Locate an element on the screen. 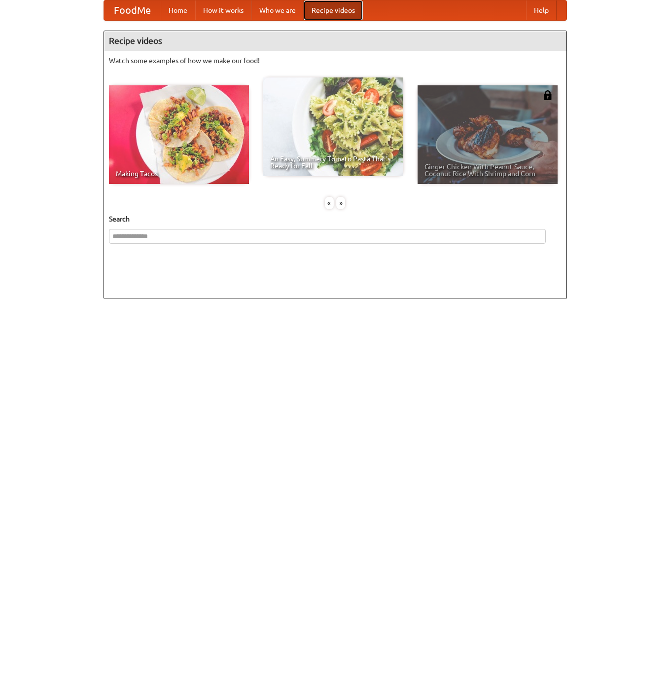 This screenshot has height=698, width=670. a: Home is located at coordinates (178, 10).